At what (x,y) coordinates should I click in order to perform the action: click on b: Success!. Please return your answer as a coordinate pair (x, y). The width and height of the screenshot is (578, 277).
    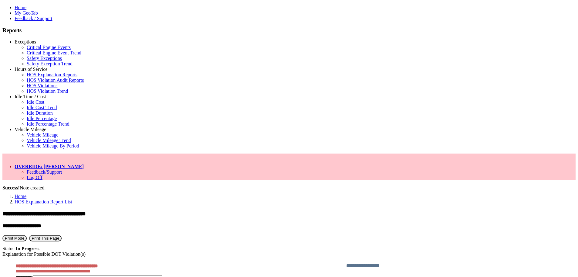
    Looking at the image, I should click on (11, 187).